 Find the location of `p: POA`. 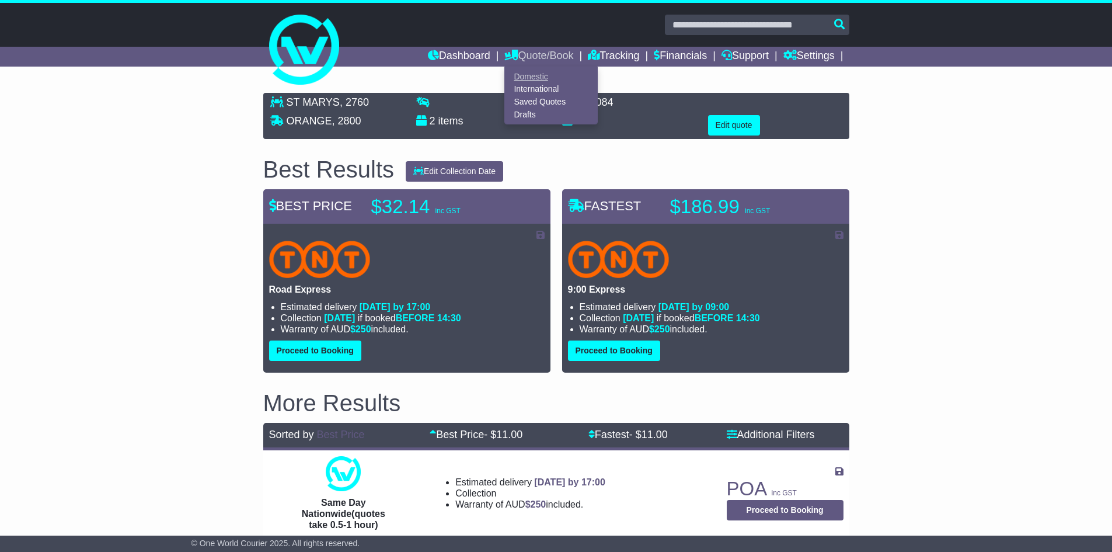

p: POA is located at coordinates (785, 489).